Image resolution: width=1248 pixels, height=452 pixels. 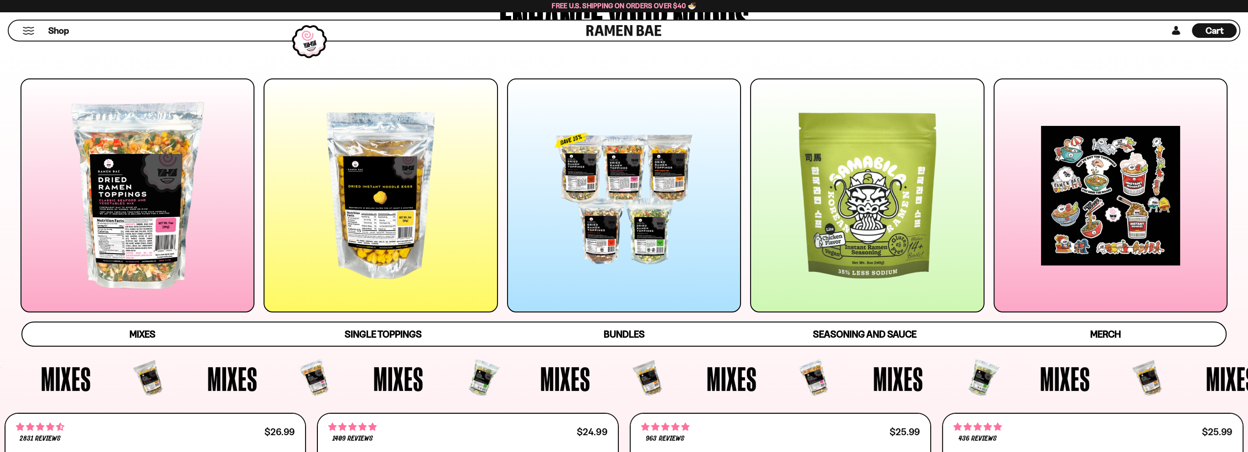 I want to click on span: Shop, so click(x=58, y=31).